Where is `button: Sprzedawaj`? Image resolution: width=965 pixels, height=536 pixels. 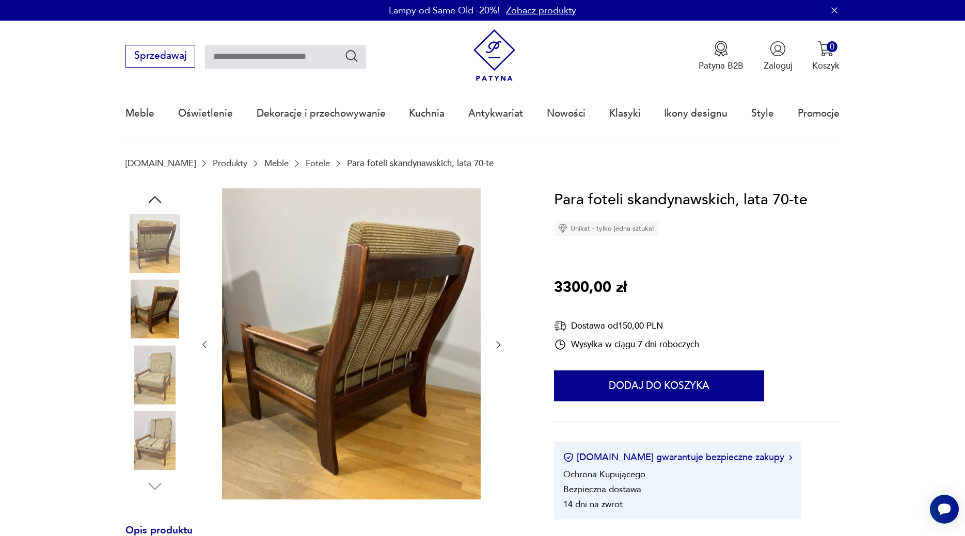 button: Sprzedawaj is located at coordinates (160, 56).